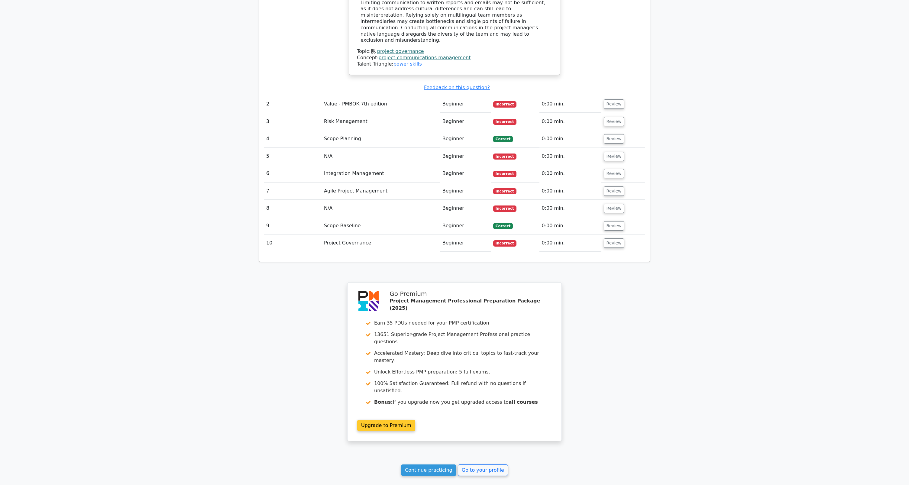 The width and height of the screenshot is (909, 485). What do you see at coordinates (293, 156) in the screenshot?
I see `td: 5` at bounding box center [293, 156].